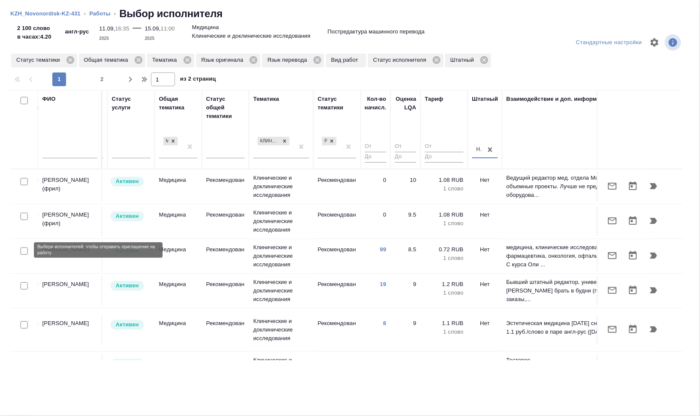  I want to click on div: Взаимодействие и доп. информация, so click(559, 99).